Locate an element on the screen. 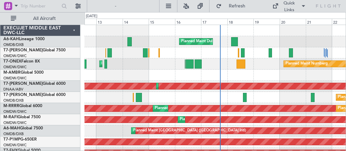 The image size is (346, 151). input: Trip Number is located at coordinates (40, 6).